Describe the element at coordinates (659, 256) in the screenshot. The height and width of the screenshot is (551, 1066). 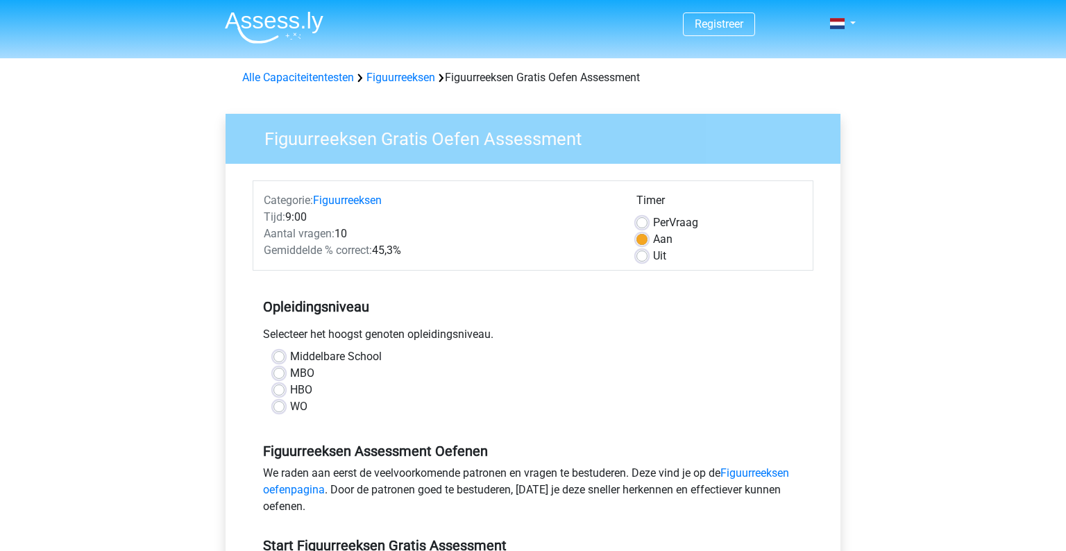
I see `label: Uit` at that location.